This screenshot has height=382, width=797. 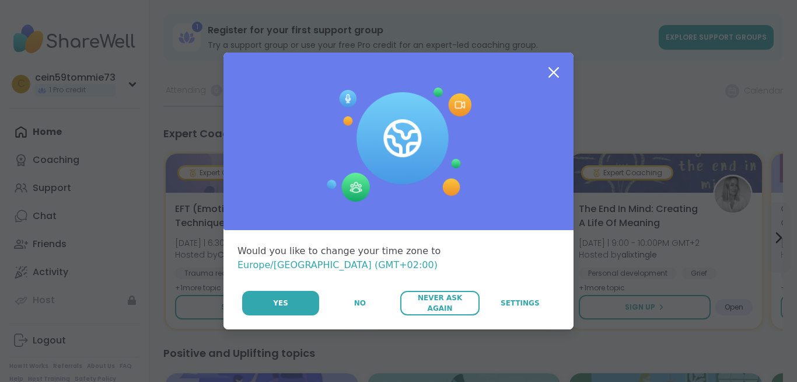 What do you see at coordinates (520, 303) in the screenshot?
I see `span: Settings` at bounding box center [520, 303].